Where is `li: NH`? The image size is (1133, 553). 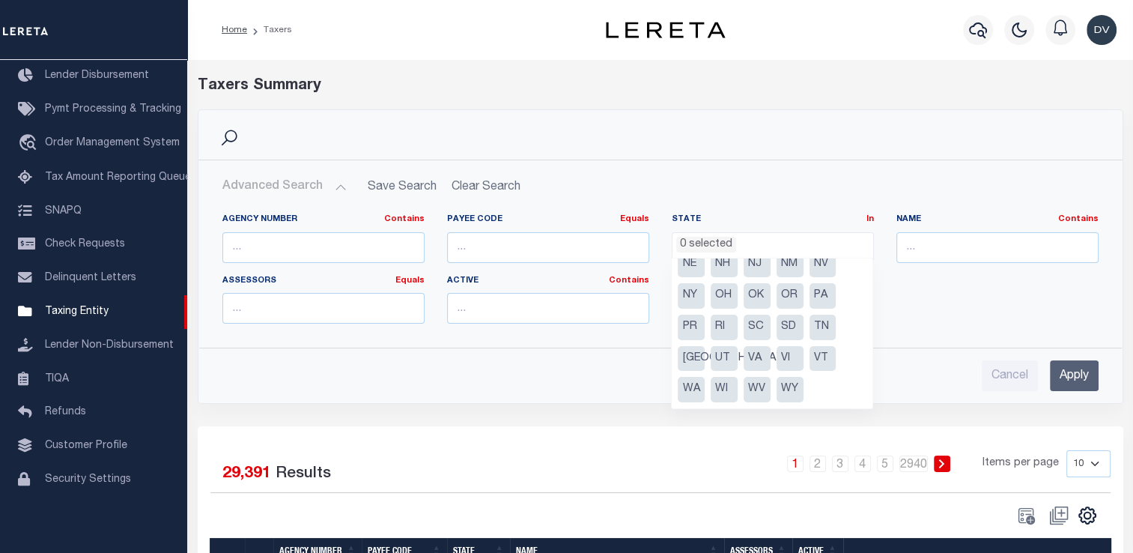 li: NH is located at coordinates (724, 264).